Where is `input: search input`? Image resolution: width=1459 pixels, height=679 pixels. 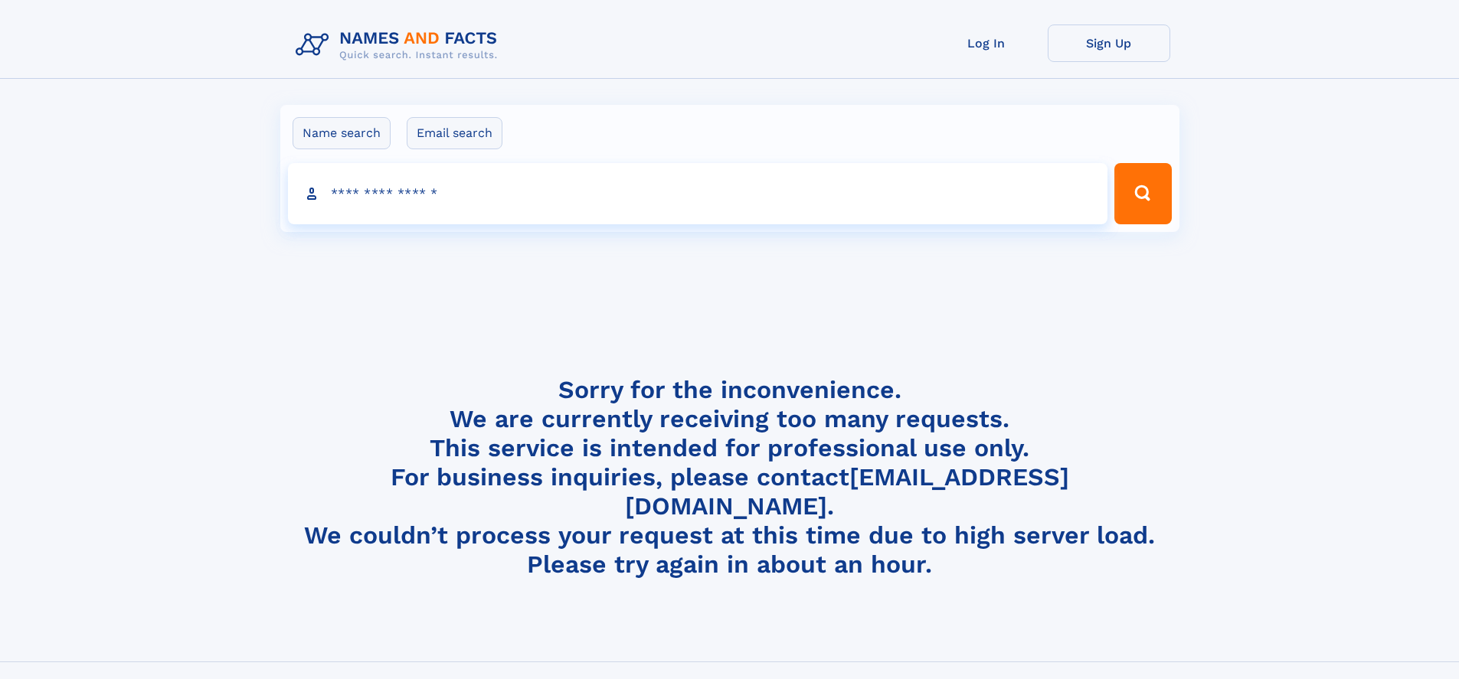
input: search input is located at coordinates (698, 194).